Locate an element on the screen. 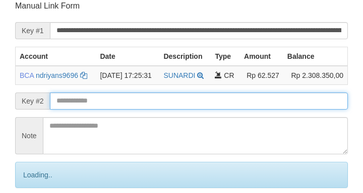  a: ndriyans9696 is located at coordinates (57, 76).